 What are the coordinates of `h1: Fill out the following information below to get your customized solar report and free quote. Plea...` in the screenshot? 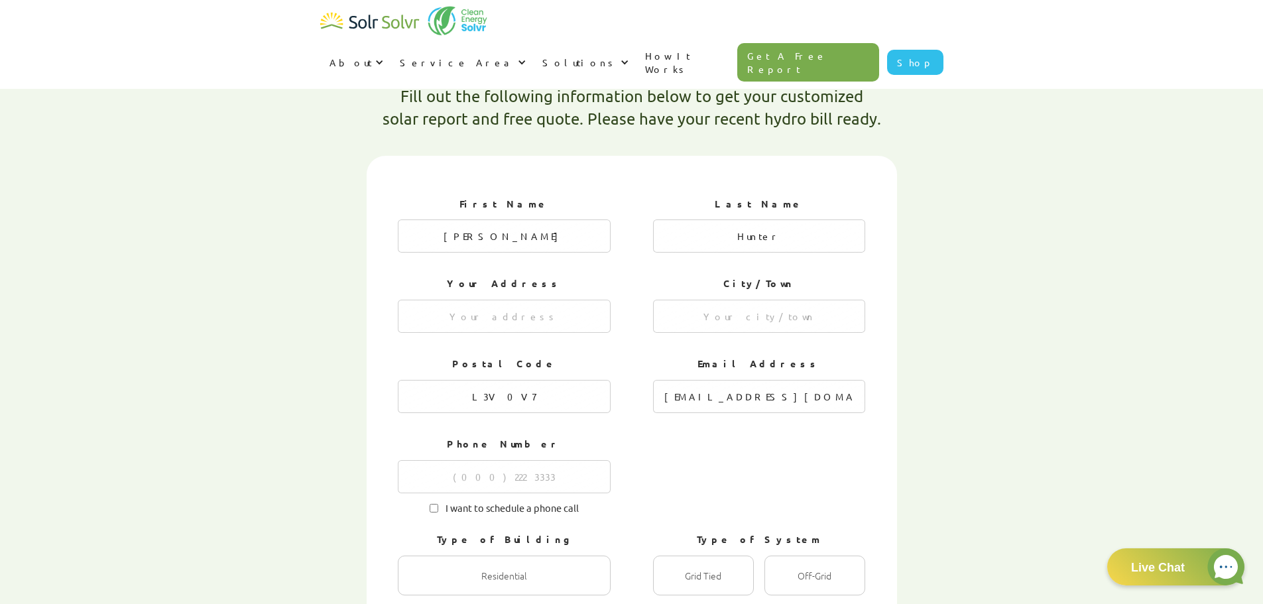 It's located at (632, 107).